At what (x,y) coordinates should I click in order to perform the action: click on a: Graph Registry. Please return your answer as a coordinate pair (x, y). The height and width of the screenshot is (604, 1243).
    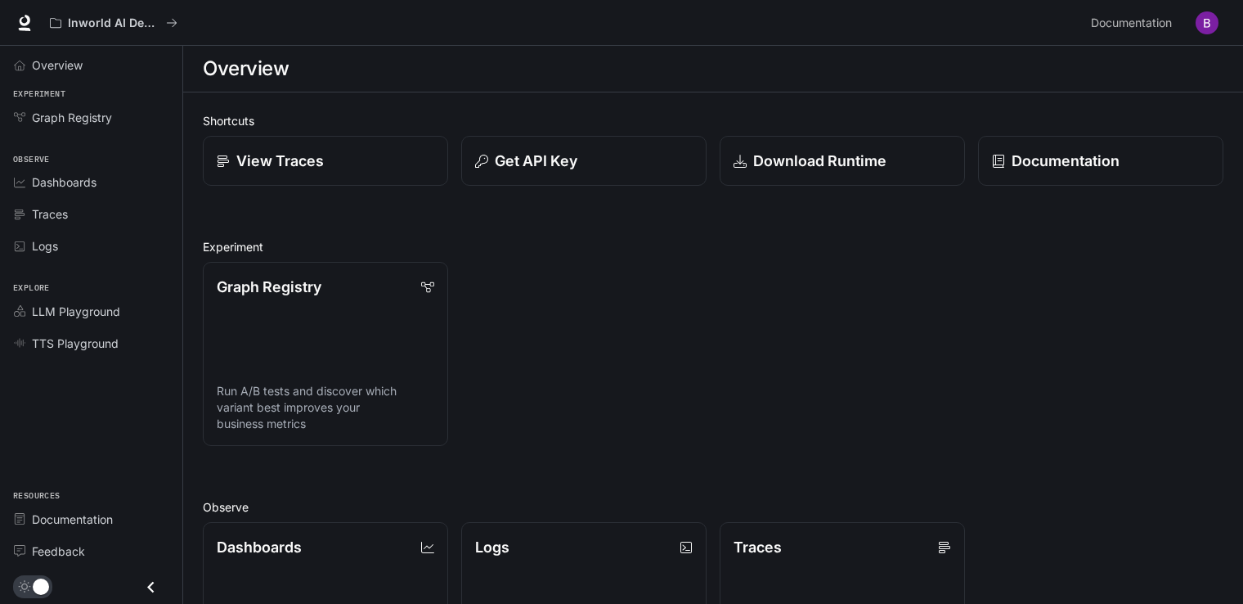
    Looking at the image, I should click on (91, 117).